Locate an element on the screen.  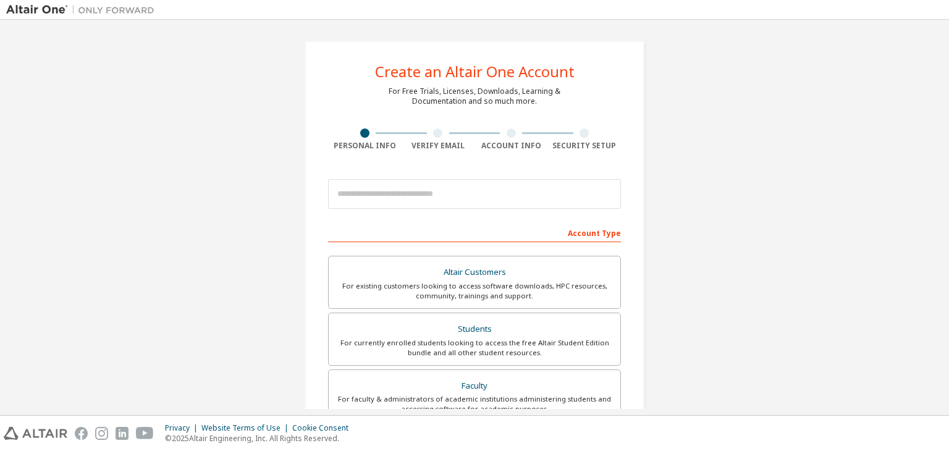
div: Students is located at coordinates (475, 329).